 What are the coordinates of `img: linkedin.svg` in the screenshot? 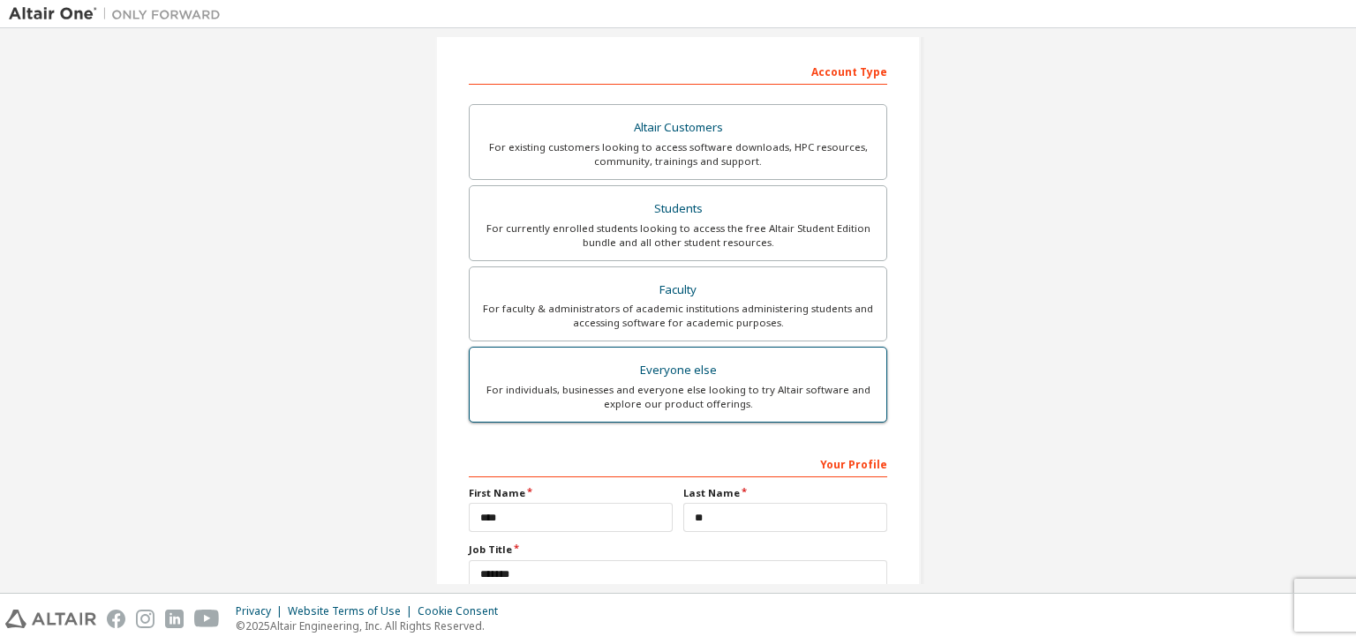 It's located at (174, 619).